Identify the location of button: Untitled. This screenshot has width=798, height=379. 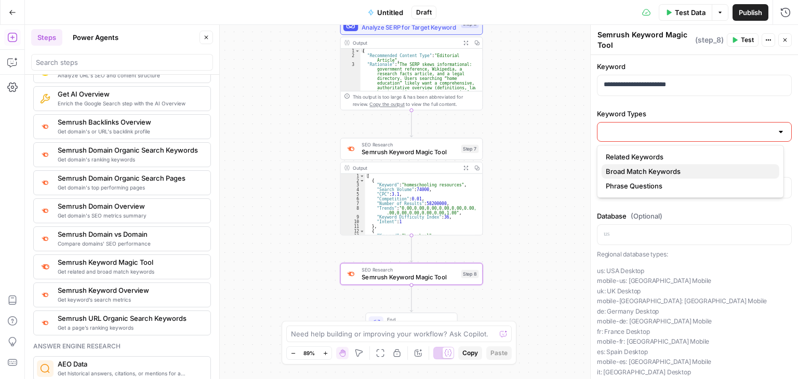
(386, 12).